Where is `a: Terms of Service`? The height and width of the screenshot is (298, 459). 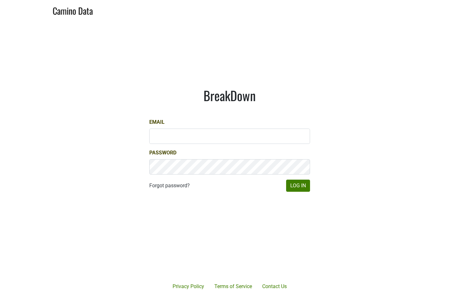 a: Terms of Service is located at coordinates (233, 287).